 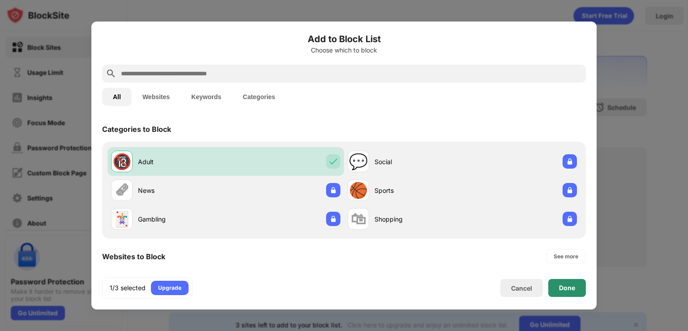 I want to click on div: Done, so click(x=567, y=288).